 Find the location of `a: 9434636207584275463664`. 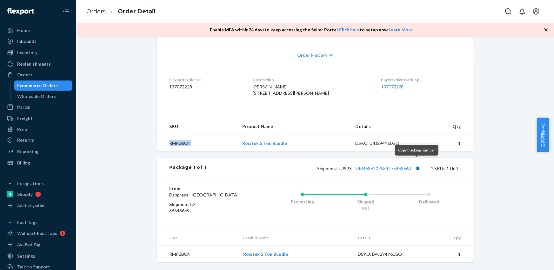

a: 9434636207584275463664 is located at coordinates (383, 169).